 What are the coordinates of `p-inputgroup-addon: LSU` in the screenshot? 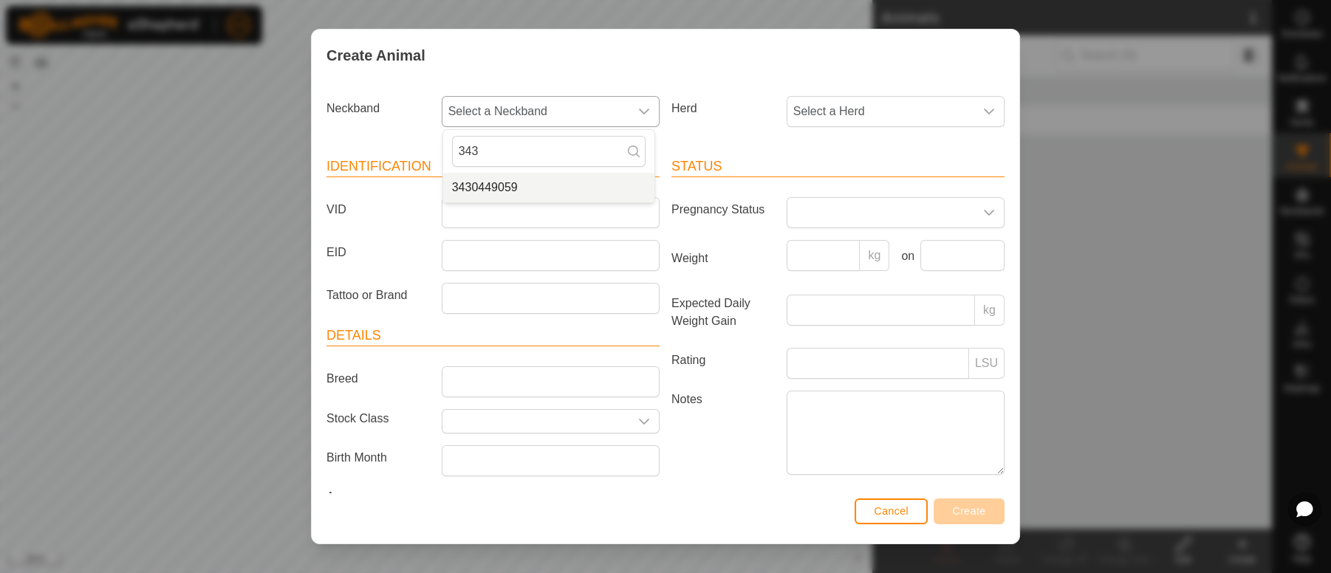 It's located at (986, 363).